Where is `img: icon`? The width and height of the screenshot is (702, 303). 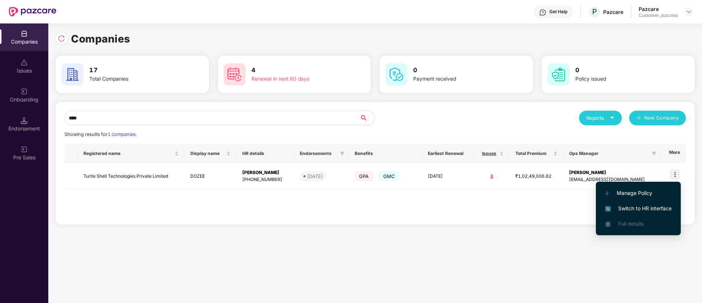 img: icon is located at coordinates (675, 174).